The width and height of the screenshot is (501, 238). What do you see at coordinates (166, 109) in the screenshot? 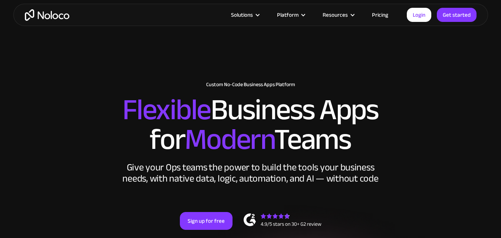
I see `span: Flexible` at bounding box center [166, 109].